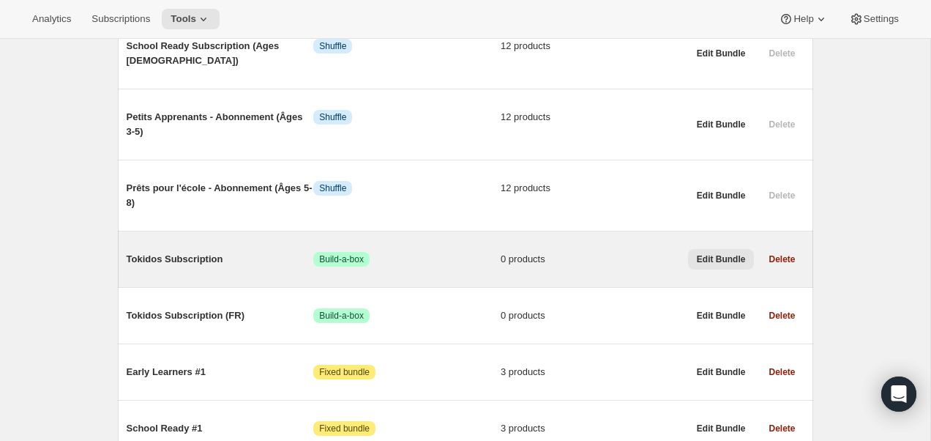 This screenshot has width=931, height=441. What do you see at coordinates (121, 19) in the screenshot?
I see `span: Subscriptions` at bounding box center [121, 19].